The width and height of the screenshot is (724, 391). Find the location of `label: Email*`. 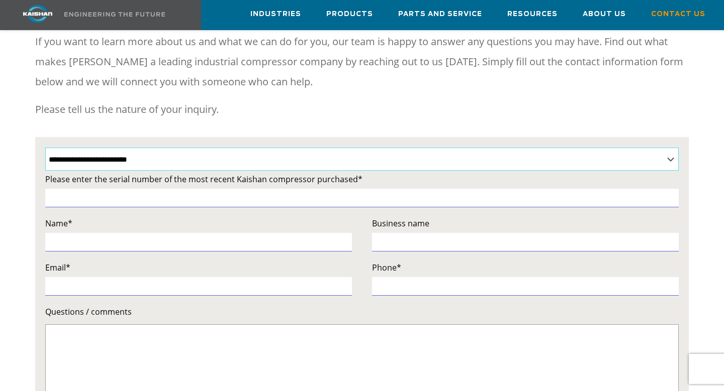

label: Email* is located at coordinates (198, 268).